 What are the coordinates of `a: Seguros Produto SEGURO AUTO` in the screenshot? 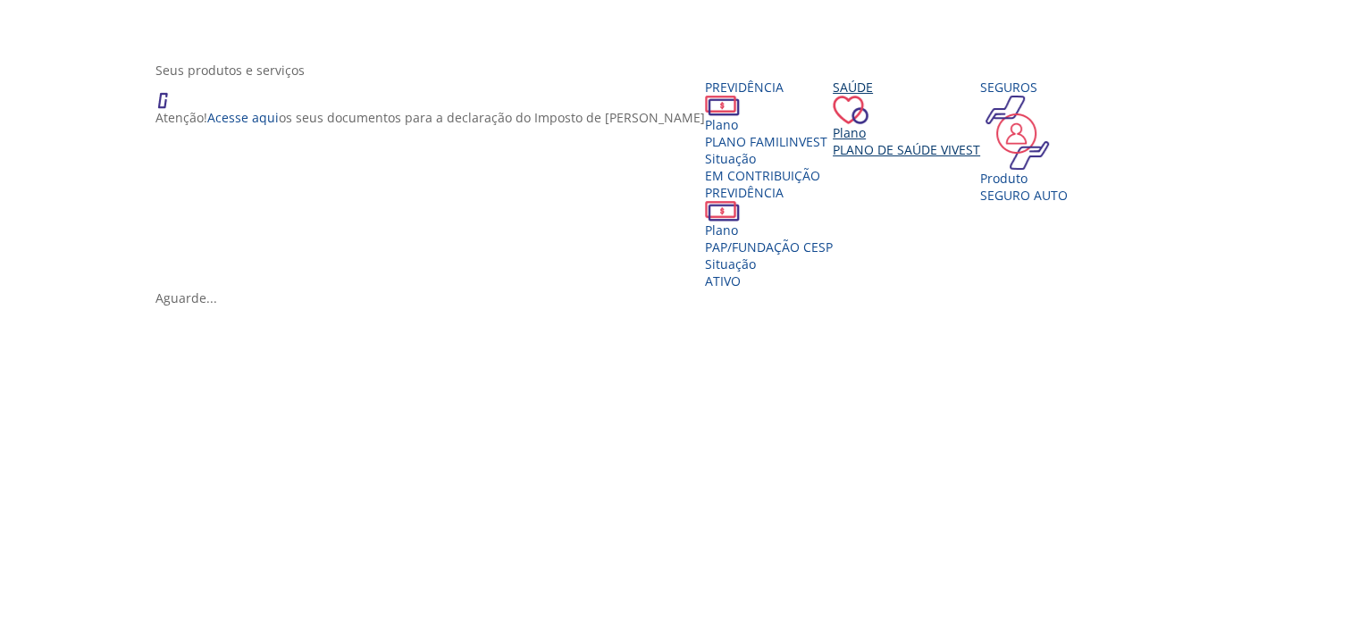 It's located at (1024, 141).